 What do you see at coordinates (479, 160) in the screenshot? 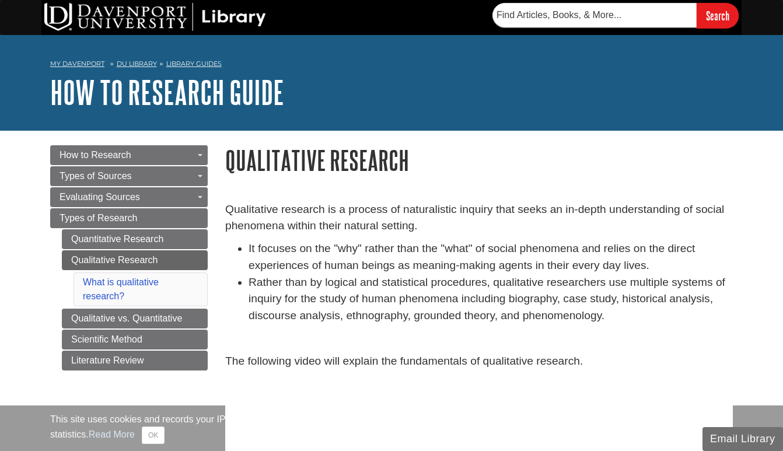
I see `h1: Qualitative Research` at bounding box center [479, 160].